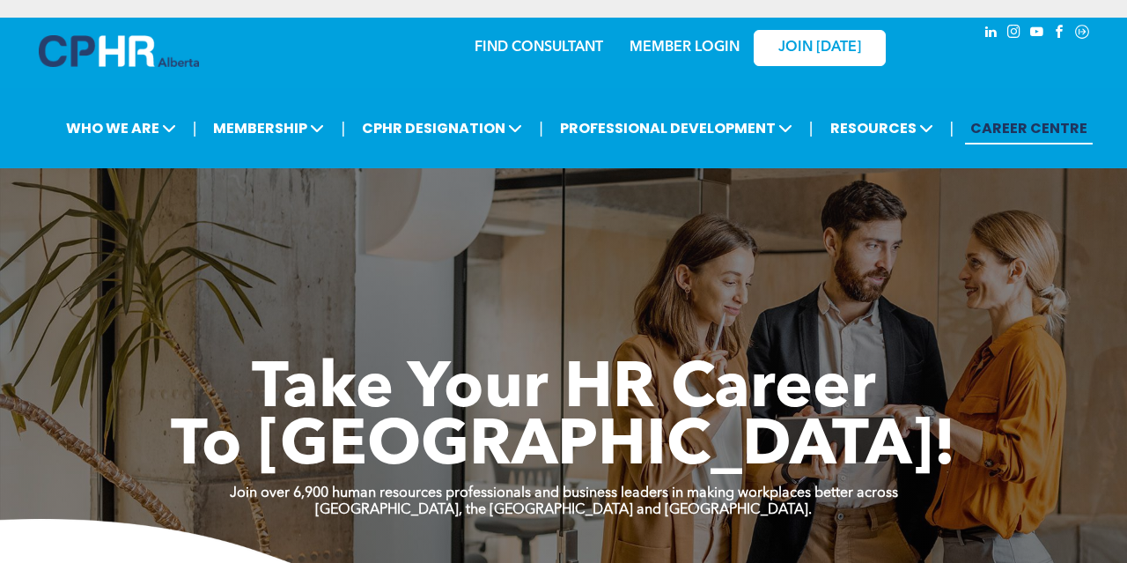  I want to click on span: WHO WE ARE, so click(121, 128).